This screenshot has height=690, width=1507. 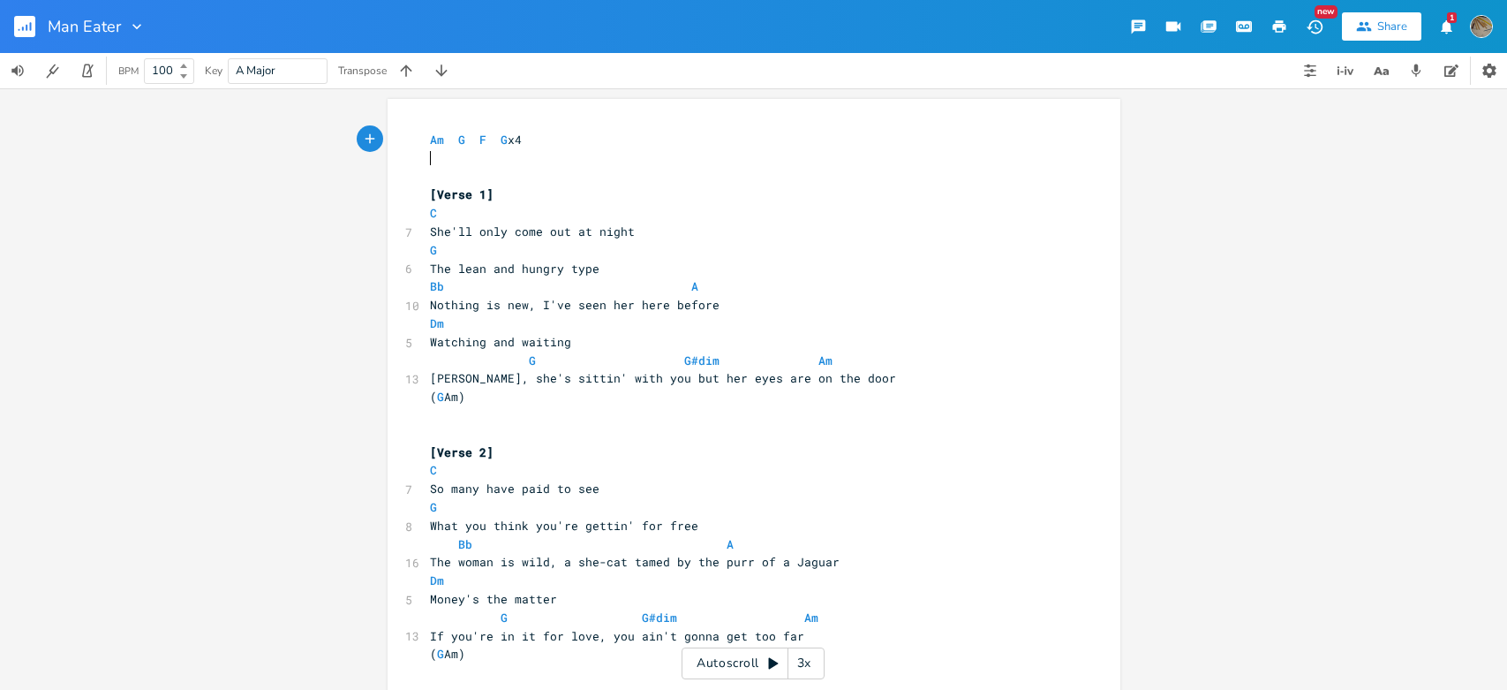 I want to click on span: The lean and hungry type, so click(x=515, y=268).